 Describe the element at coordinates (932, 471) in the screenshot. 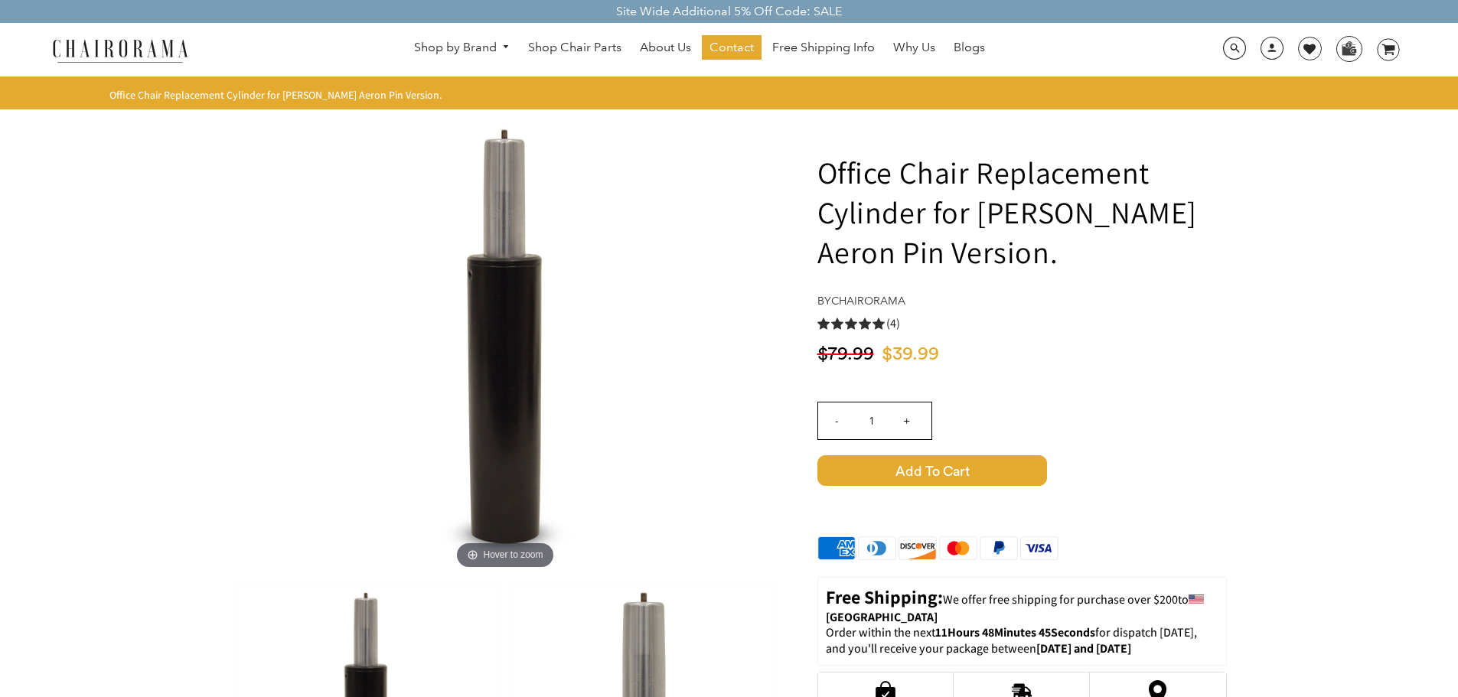

I see `span: Add to Cart` at that location.